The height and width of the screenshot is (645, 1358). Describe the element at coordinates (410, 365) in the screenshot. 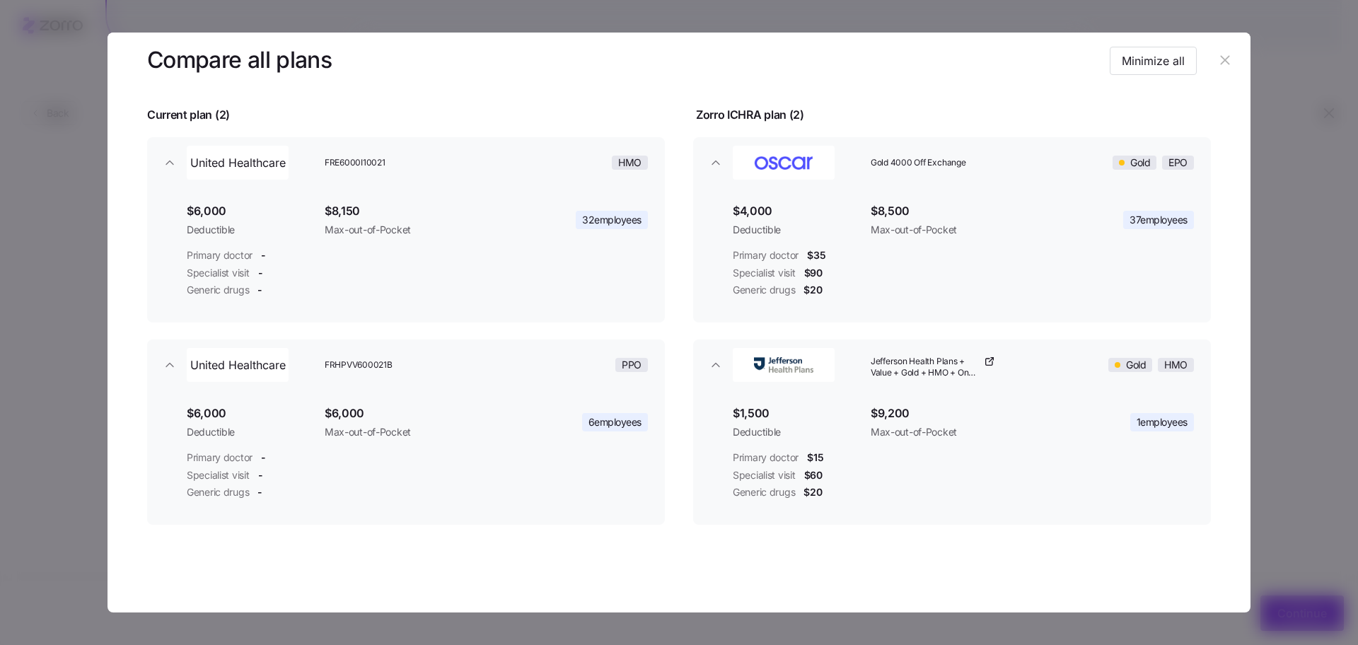

I see `span: FRHPVV600021B` at that location.